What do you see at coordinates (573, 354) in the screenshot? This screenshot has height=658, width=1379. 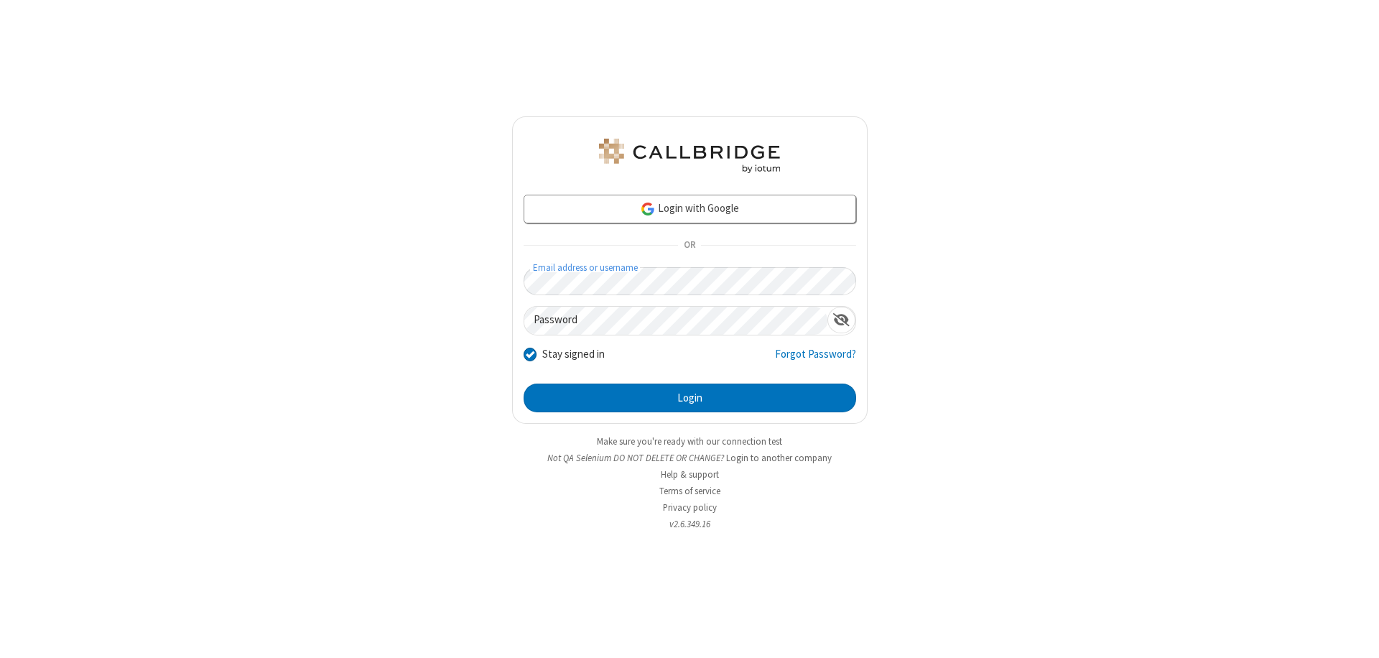 I see `label: Stay signed in` at bounding box center [573, 354].